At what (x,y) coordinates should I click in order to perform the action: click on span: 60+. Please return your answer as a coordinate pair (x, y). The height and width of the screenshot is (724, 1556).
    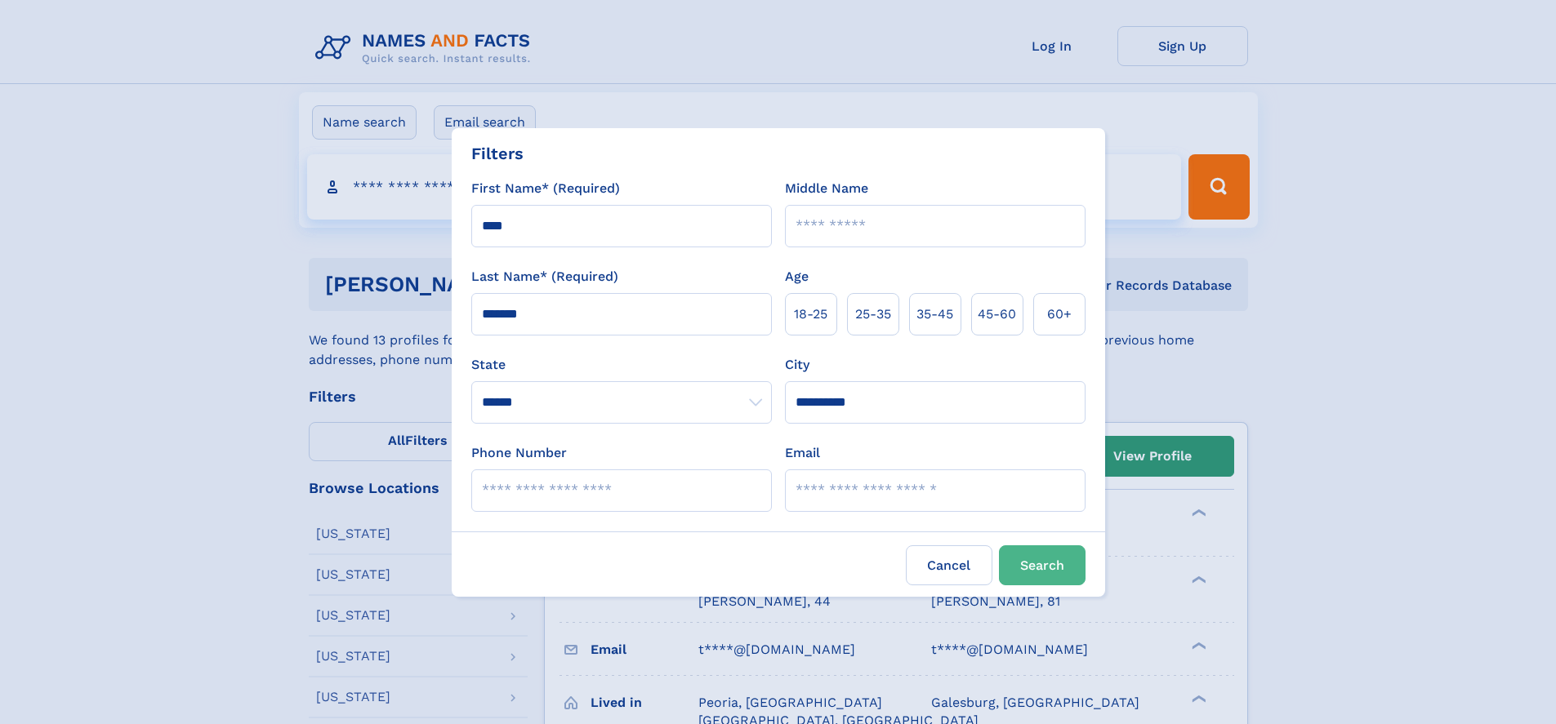
    Looking at the image, I should click on (1059, 314).